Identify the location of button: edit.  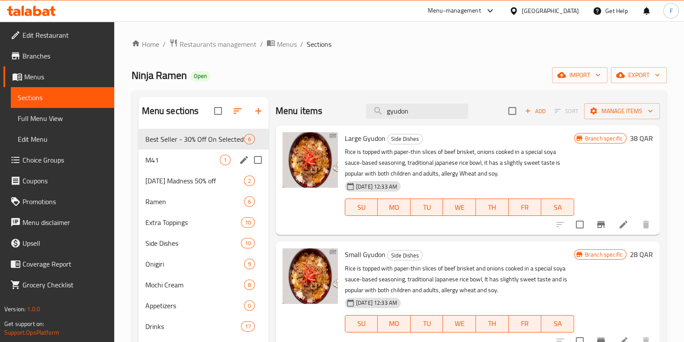
(244, 160).